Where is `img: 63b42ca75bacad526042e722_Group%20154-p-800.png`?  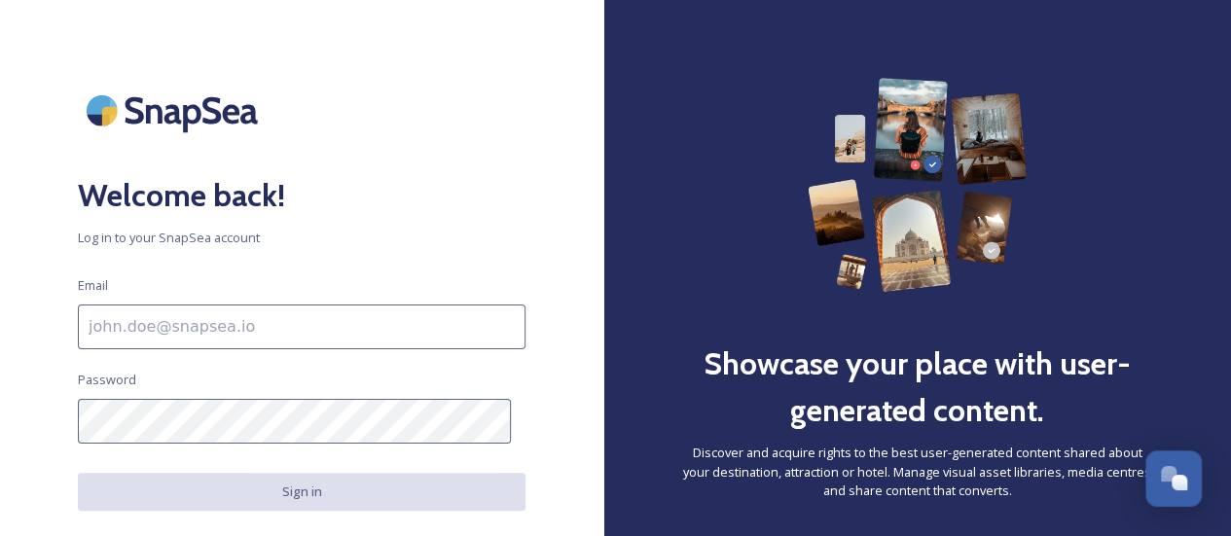
img: 63b42ca75bacad526042e722_Group%20154-p-800.png is located at coordinates (917, 185).